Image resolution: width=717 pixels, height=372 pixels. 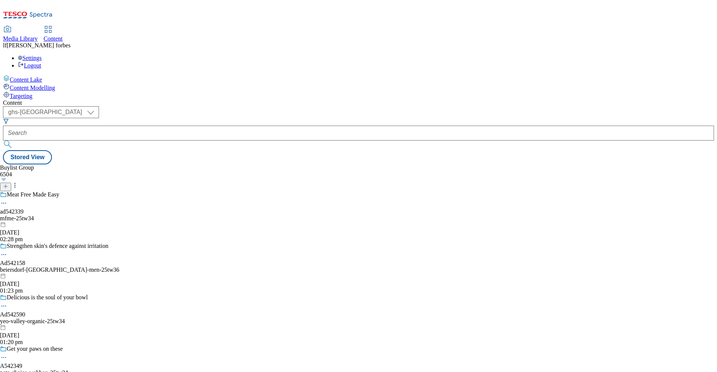 What do you see at coordinates (6, 121) in the screenshot?
I see `svg: Search Filters` at bounding box center [6, 121].